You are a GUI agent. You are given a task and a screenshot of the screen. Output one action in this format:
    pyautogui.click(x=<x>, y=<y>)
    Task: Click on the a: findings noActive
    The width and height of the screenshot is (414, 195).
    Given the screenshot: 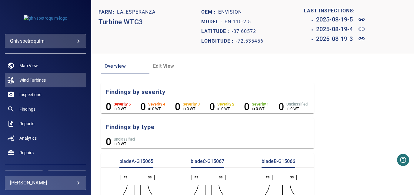 What is the action you would take?
    pyautogui.click(x=45, y=109)
    